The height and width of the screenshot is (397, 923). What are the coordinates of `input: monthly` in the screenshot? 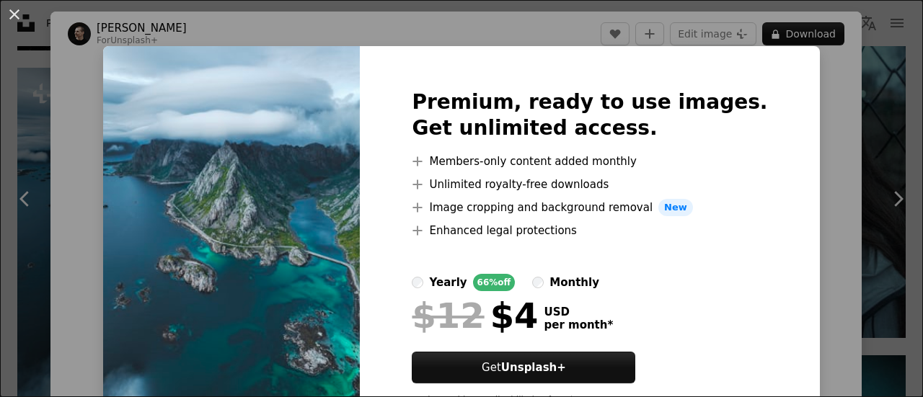 It's located at (538, 283).